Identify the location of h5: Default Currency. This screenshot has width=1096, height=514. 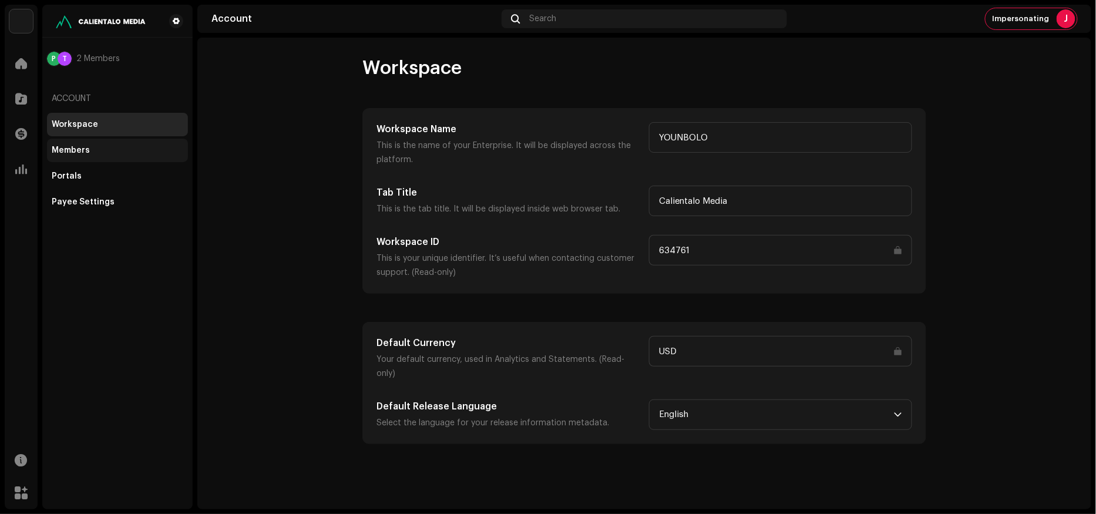
(508, 343).